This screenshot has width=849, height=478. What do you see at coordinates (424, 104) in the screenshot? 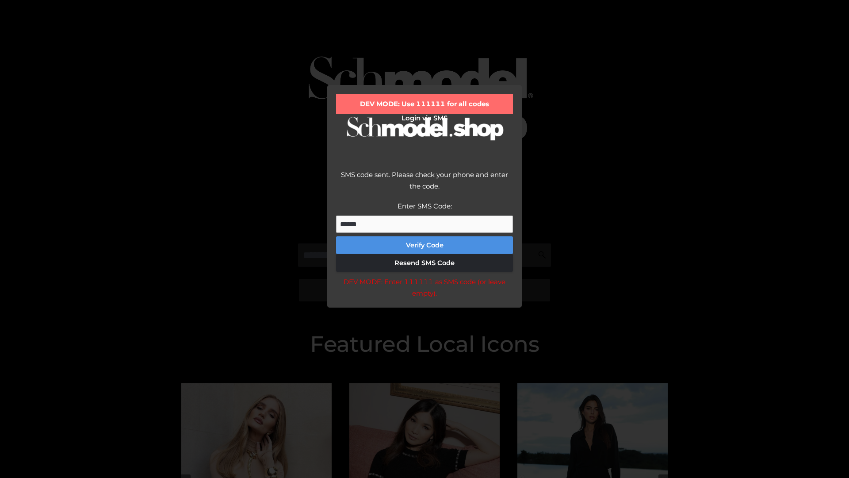
I see `div: DEV MODE: Use 111111 for all codes` at bounding box center [424, 104].